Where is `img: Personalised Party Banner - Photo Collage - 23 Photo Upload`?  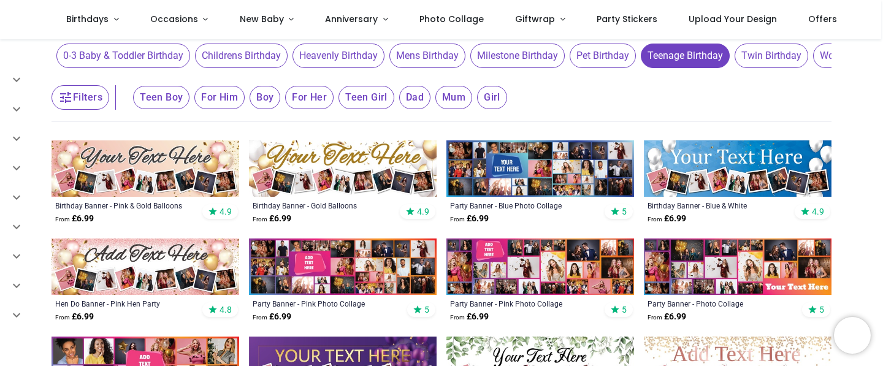
img: Personalised Party Banner - Photo Collage - 23 Photo Upload is located at coordinates (738, 267).